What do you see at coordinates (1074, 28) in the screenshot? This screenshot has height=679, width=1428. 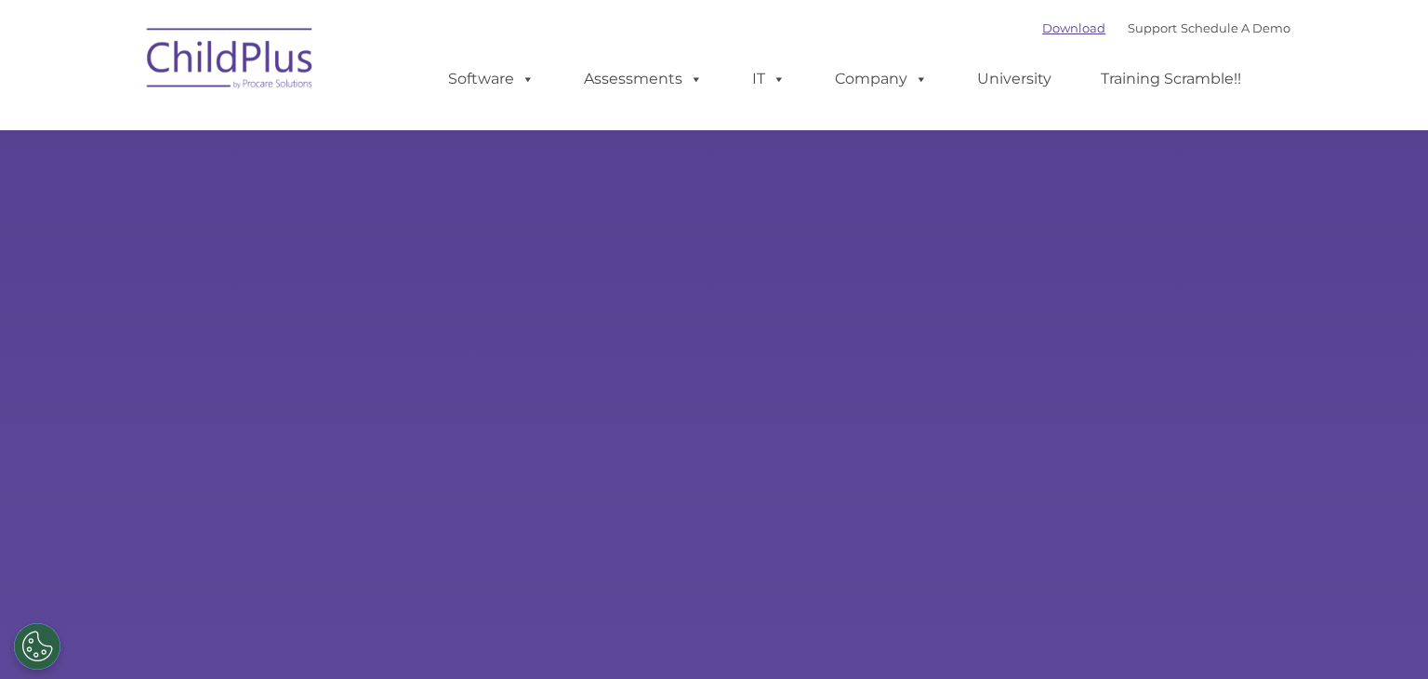 I see `a: Download` at bounding box center [1074, 28].